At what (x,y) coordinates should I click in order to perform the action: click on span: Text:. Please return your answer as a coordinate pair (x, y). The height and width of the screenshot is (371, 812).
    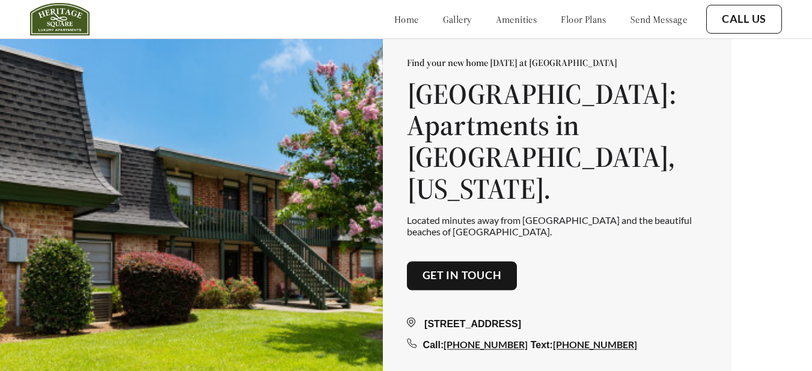
    Looking at the image, I should click on (541, 345).